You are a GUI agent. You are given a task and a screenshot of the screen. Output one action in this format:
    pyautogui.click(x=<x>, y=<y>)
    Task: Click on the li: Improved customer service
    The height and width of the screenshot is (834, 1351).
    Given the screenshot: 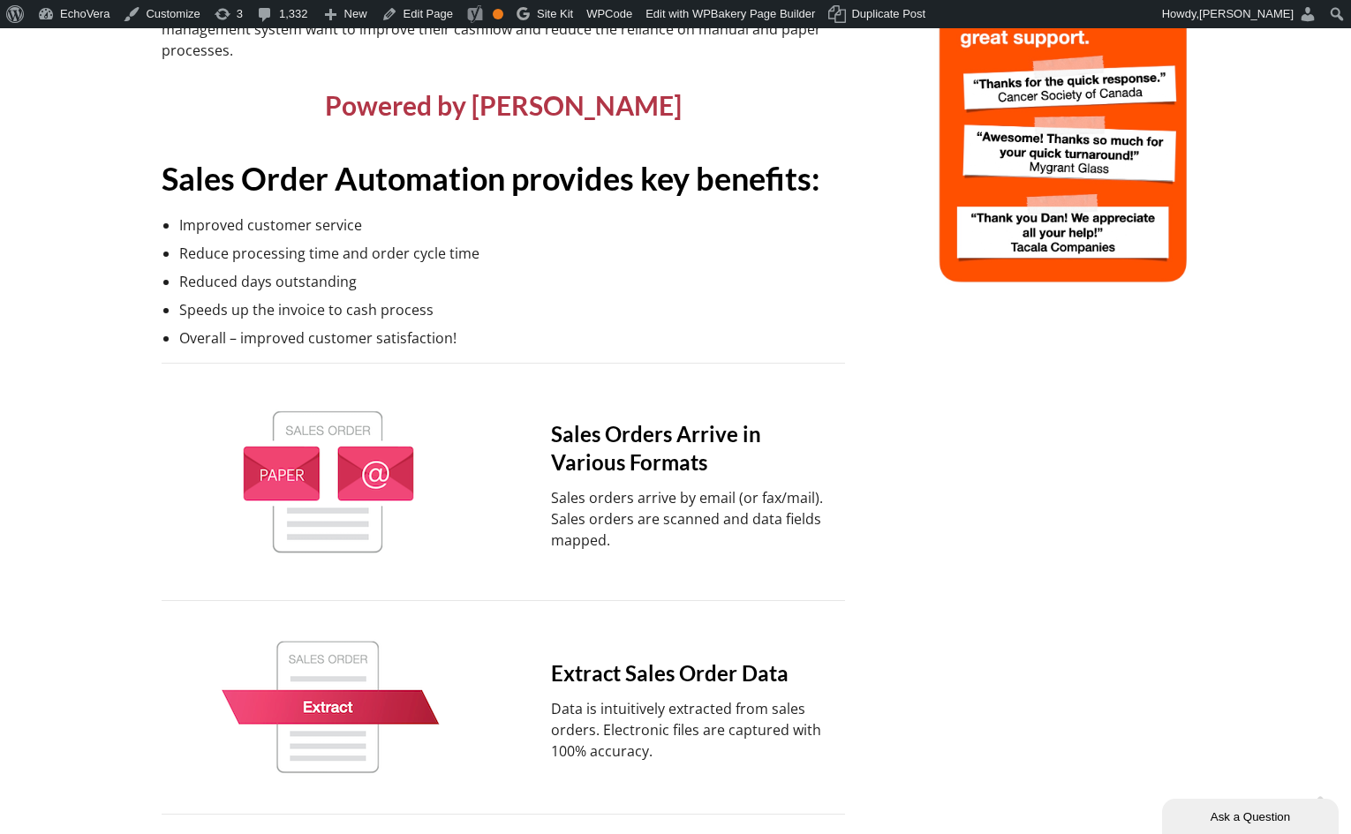 What is the action you would take?
    pyautogui.click(x=512, y=225)
    